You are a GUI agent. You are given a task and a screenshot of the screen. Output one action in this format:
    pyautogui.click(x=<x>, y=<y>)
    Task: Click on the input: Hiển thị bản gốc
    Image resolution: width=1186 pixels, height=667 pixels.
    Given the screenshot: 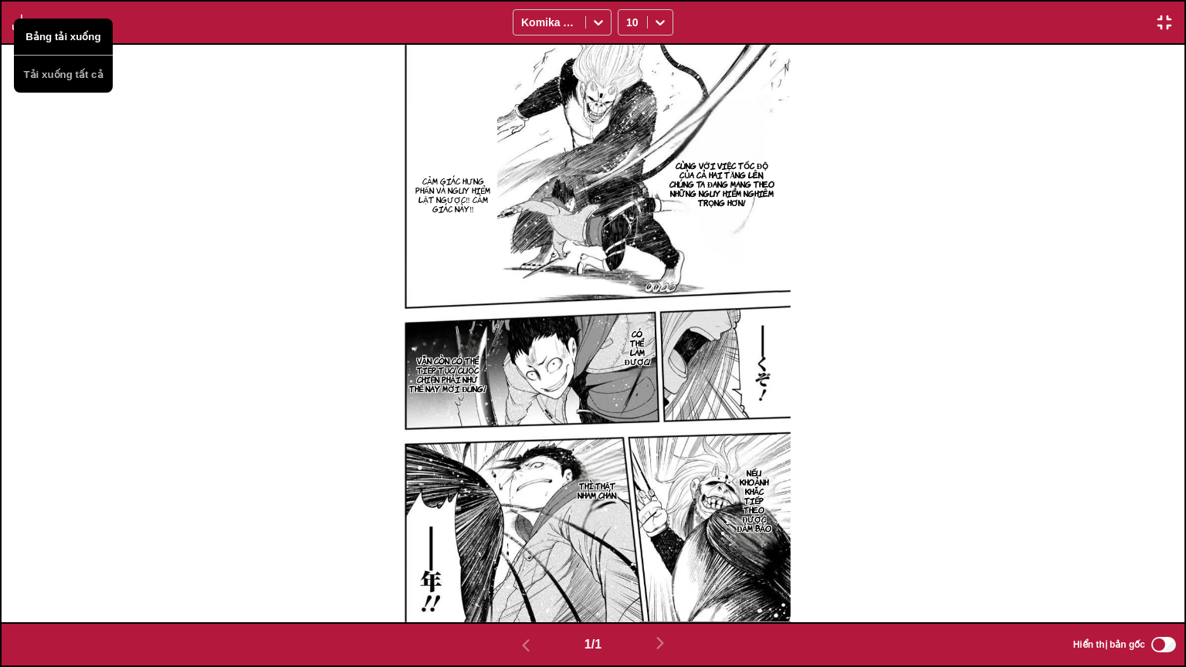 What is the action you would take?
    pyautogui.click(x=1164, y=645)
    